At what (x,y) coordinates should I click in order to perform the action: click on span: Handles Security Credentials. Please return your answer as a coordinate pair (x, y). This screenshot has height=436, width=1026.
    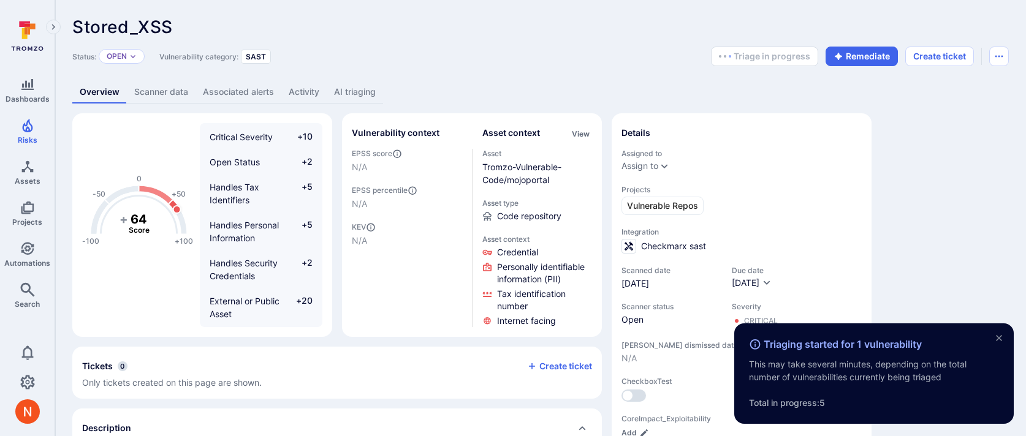
    Looking at the image, I should click on (243, 270).